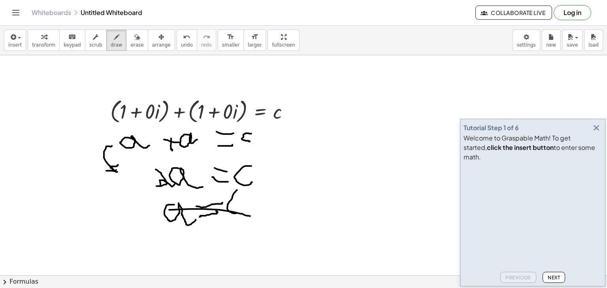  What do you see at coordinates (96, 45) in the screenshot?
I see `span: scrub` at bounding box center [96, 45].